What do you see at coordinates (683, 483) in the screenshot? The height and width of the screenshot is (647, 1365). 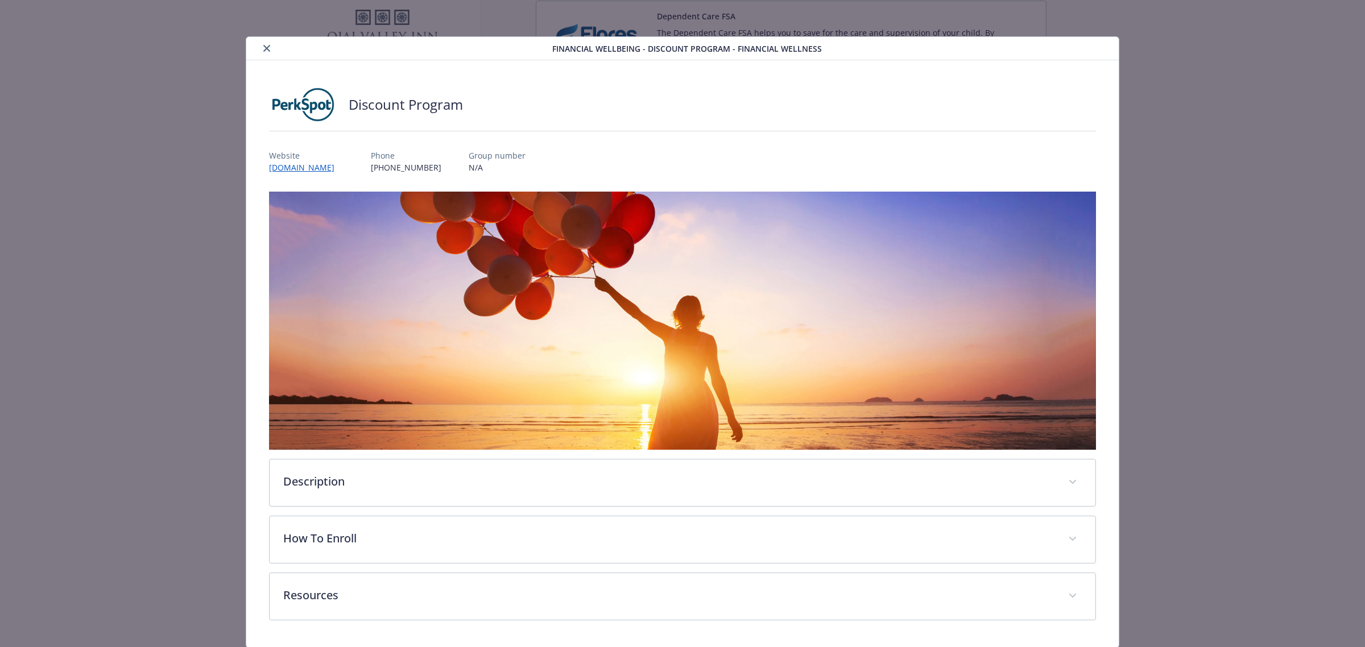 I see `div: Description` at bounding box center [683, 483].